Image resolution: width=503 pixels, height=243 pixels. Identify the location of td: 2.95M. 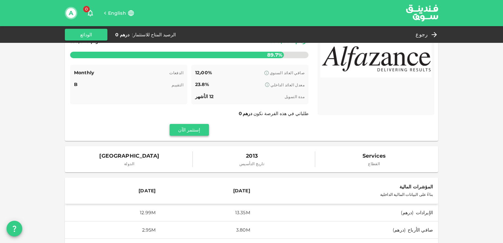
(113, 230).